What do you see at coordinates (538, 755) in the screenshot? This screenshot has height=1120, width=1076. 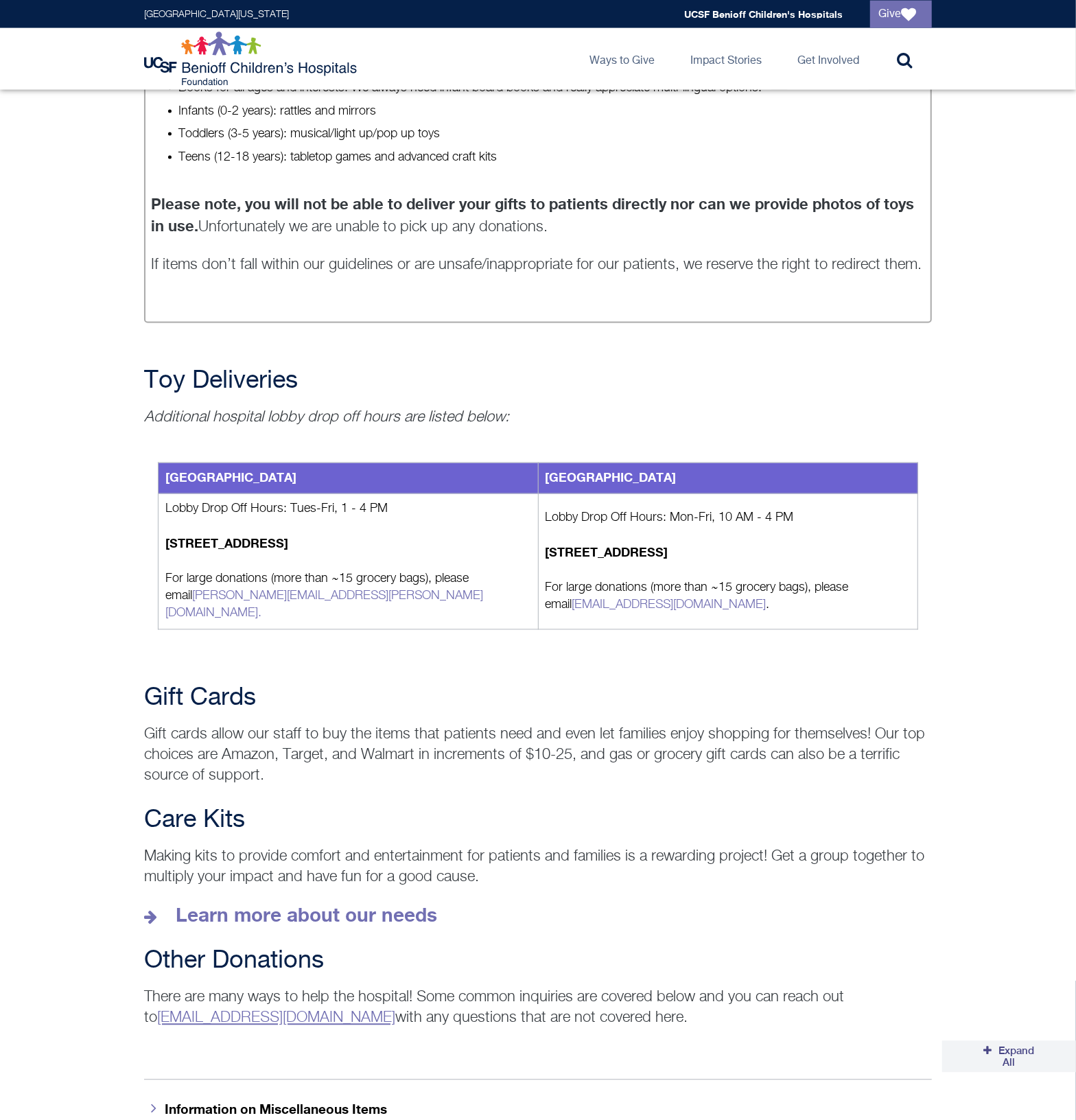 I see `p: Gift cards allow our staff to buy the items that patients need and even let families enjoy shoppi...` at bounding box center [538, 755].